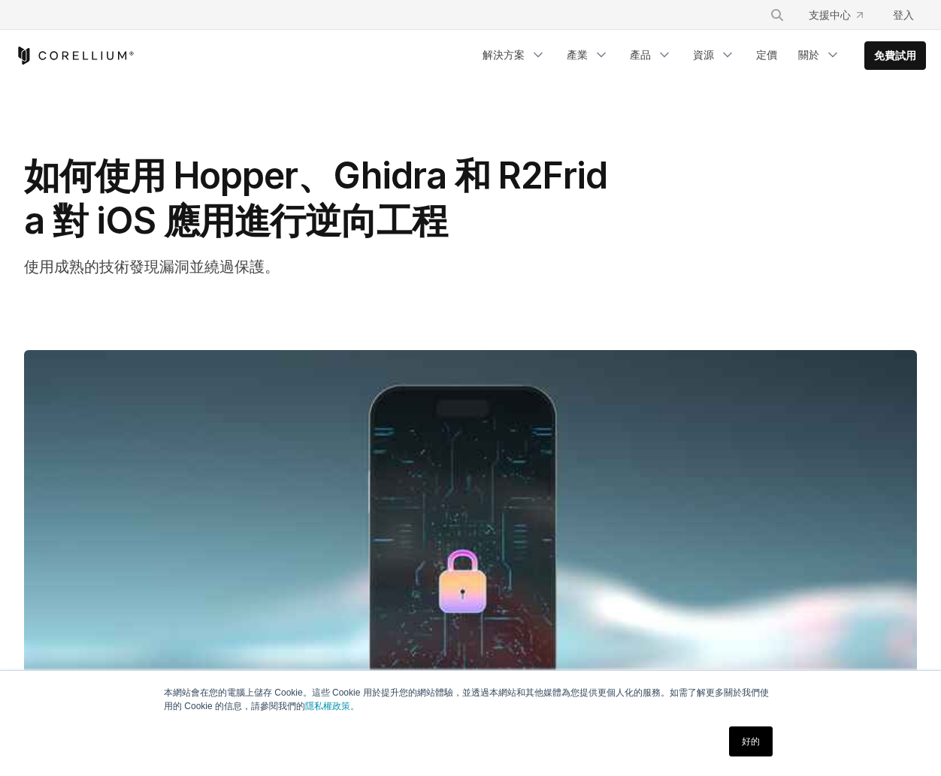 This screenshot has height=776, width=941. I want to click on font: 支援中心, so click(829, 14).